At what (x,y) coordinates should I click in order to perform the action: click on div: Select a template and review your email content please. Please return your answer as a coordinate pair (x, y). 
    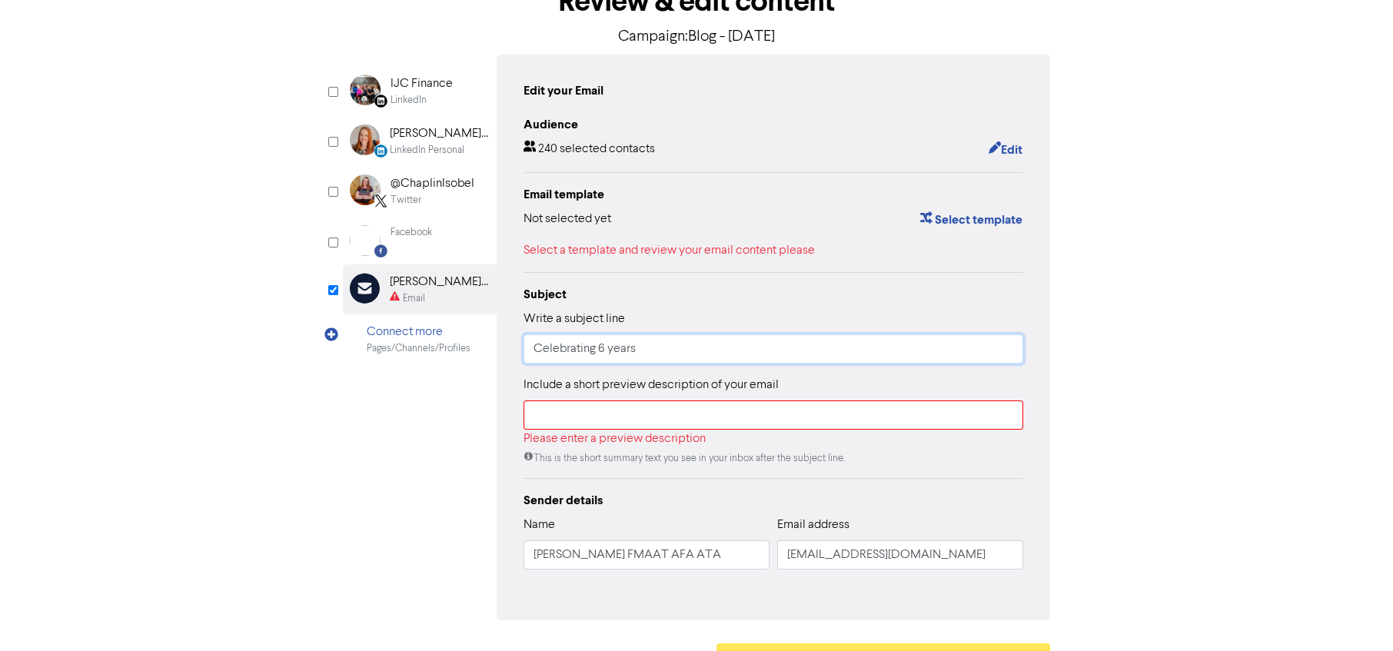
    Looking at the image, I should click on (773, 251).